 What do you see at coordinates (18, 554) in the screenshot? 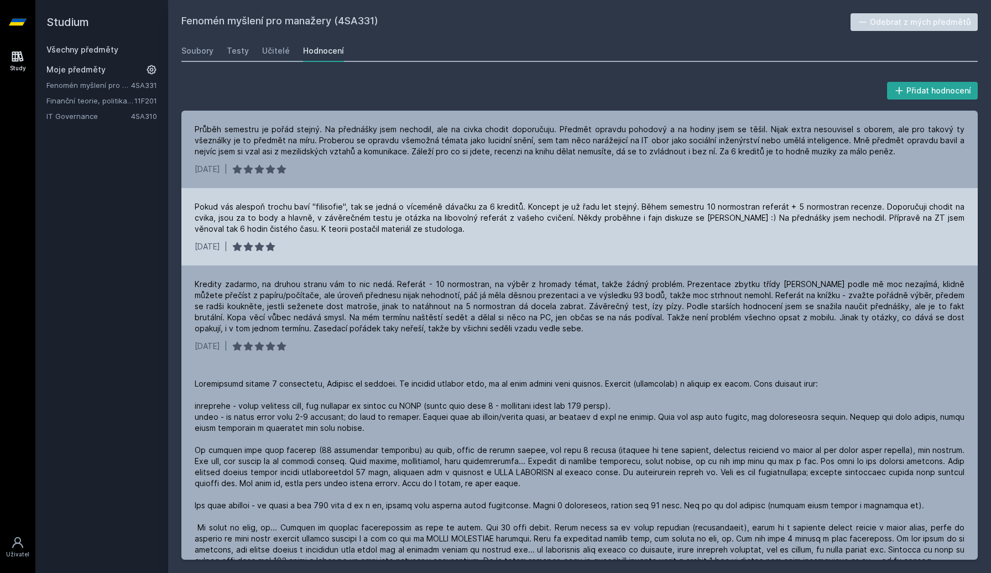
I see `div: Uživatel` at bounding box center [18, 554].